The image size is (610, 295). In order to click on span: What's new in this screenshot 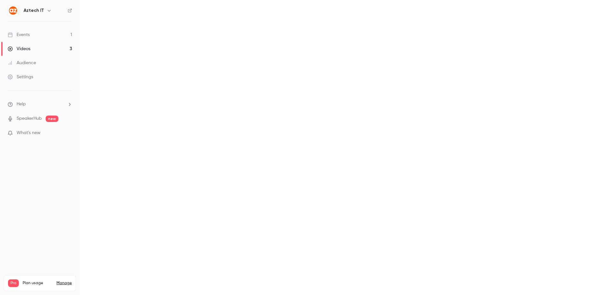, I will do `click(28, 133)`.